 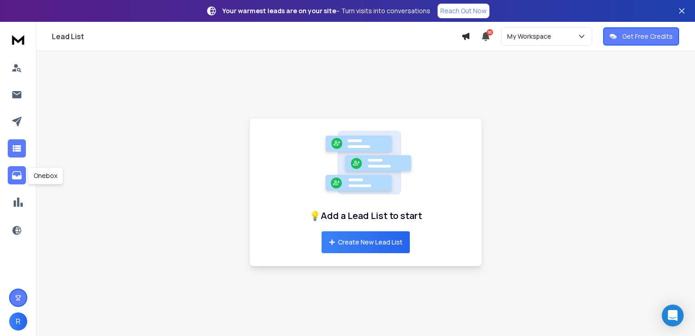 I want to click on h1: 💡Add a Lead List to start, so click(x=366, y=216).